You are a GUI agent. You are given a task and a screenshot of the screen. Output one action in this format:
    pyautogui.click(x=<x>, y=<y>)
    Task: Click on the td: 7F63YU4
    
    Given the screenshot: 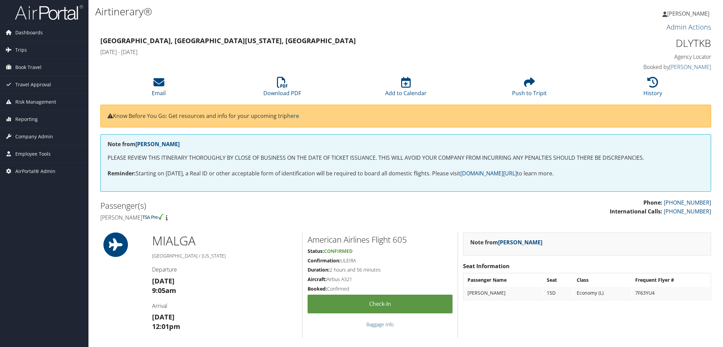 What is the action you would take?
    pyautogui.click(x=671, y=293)
    